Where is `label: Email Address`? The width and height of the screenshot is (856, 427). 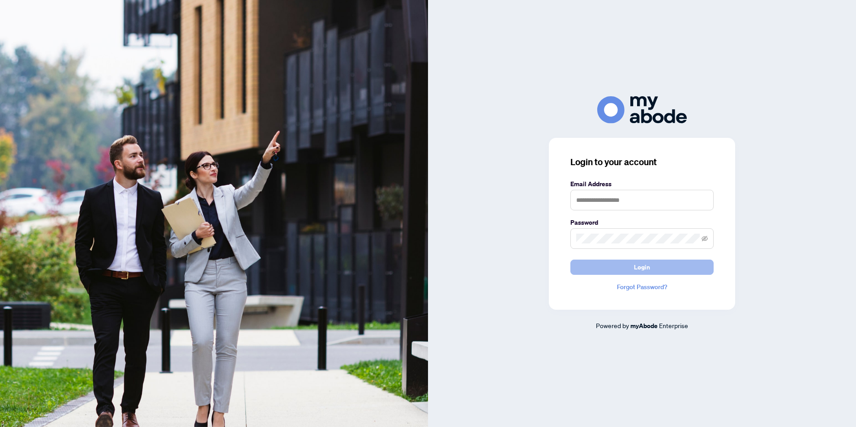
label: Email Address is located at coordinates (642, 184).